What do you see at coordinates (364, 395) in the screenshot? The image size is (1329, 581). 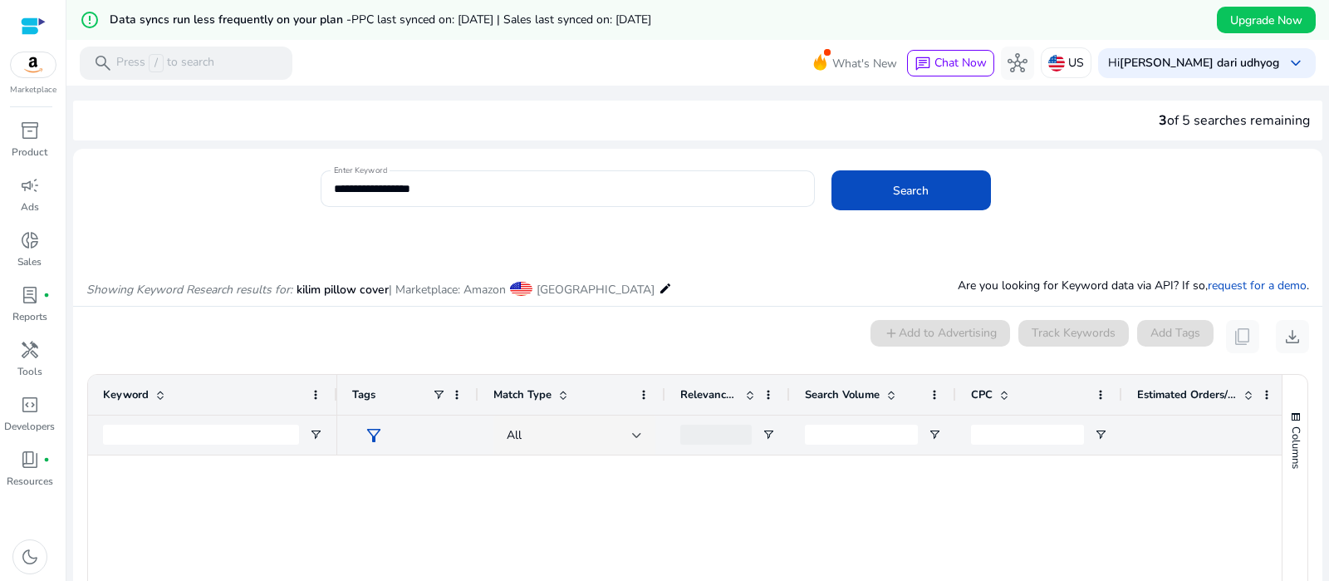 I see `span: Tags` at bounding box center [364, 395].